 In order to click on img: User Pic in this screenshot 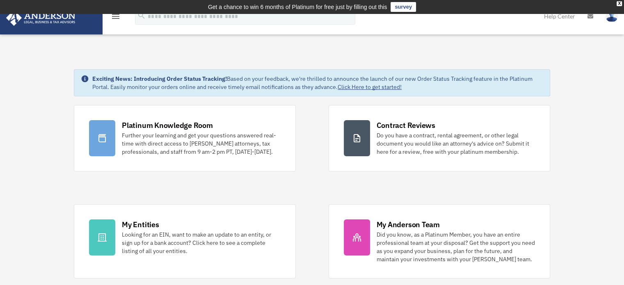, I will do `click(612, 16)`.